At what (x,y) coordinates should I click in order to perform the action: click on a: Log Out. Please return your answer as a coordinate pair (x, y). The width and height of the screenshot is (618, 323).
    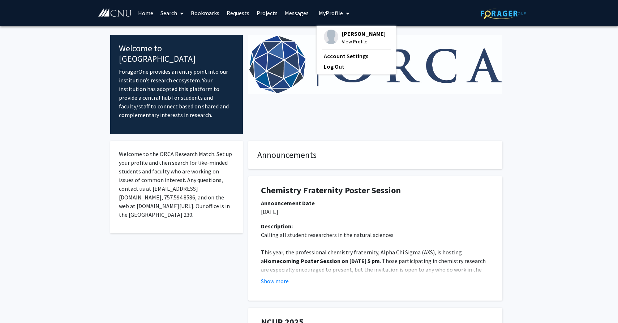
    Looking at the image, I should click on (357, 67).